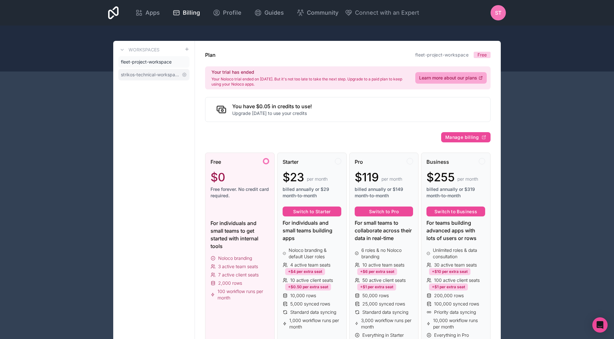 The image size is (614, 339). I want to click on span: 3 active team seats, so click(238, 267).